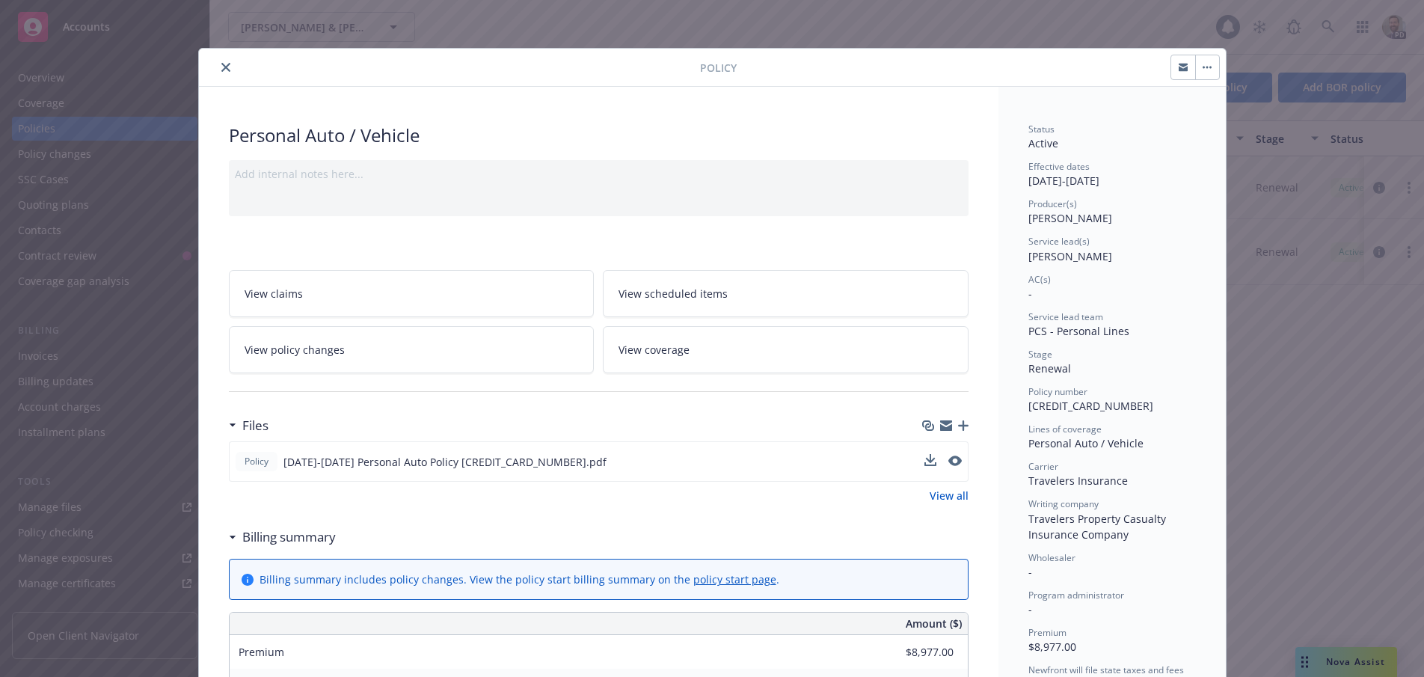 The image size is (1424, 677). I want to click on span: View coverage, so click(654, 349).